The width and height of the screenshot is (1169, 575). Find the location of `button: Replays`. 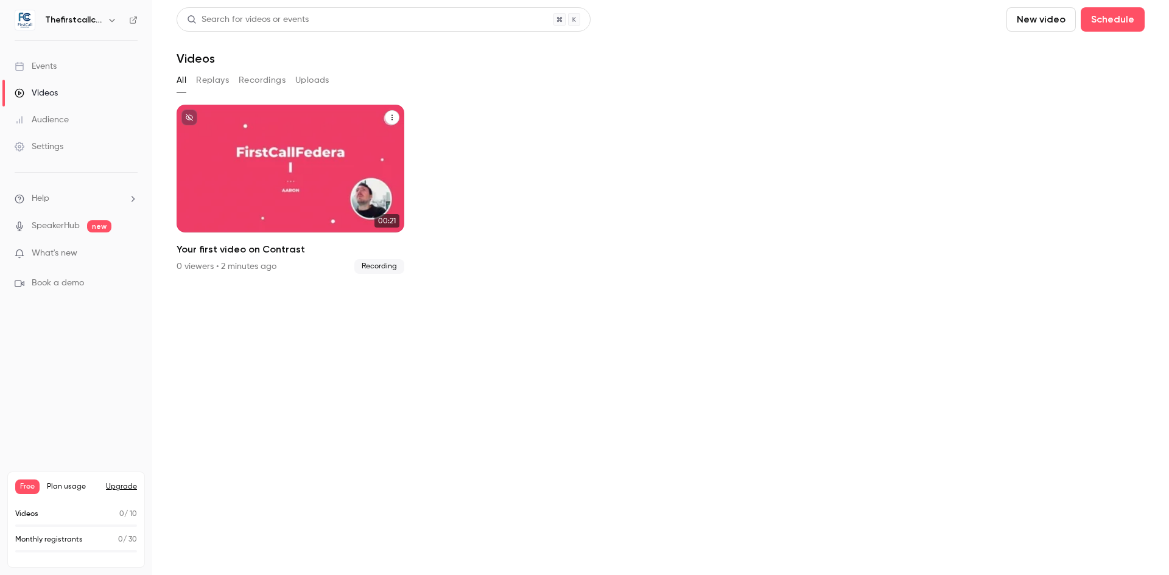

button: Replays is located at coordinates (213, 80).